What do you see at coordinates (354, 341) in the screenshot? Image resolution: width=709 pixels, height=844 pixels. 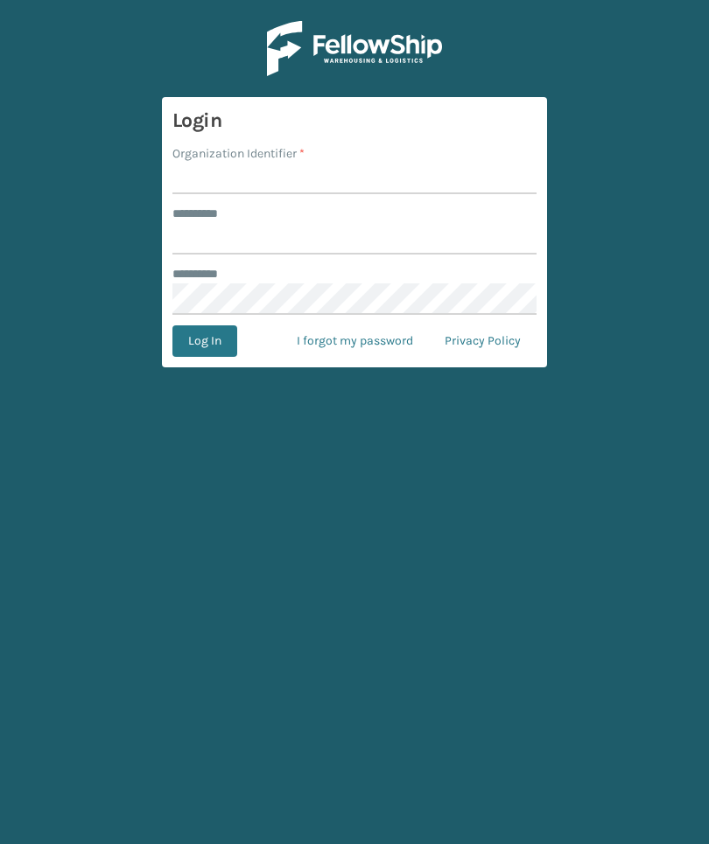 I see `a: I forgot my password` at bounding box center [354, 341].